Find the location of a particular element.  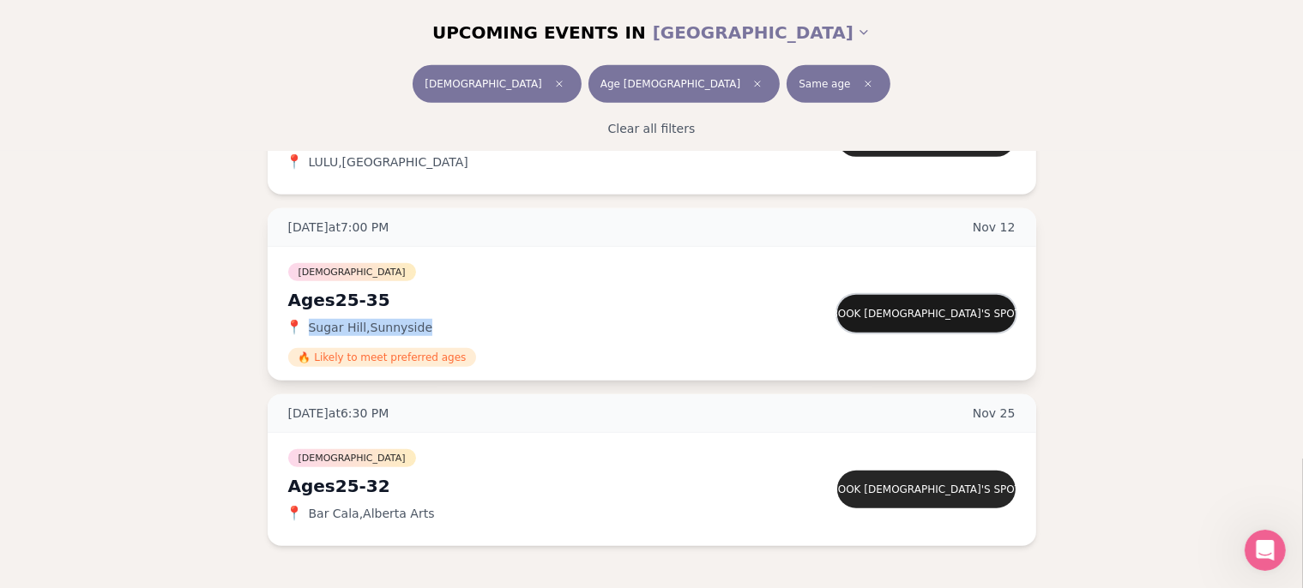

span: Clear age is located at coordinates (757, 84).